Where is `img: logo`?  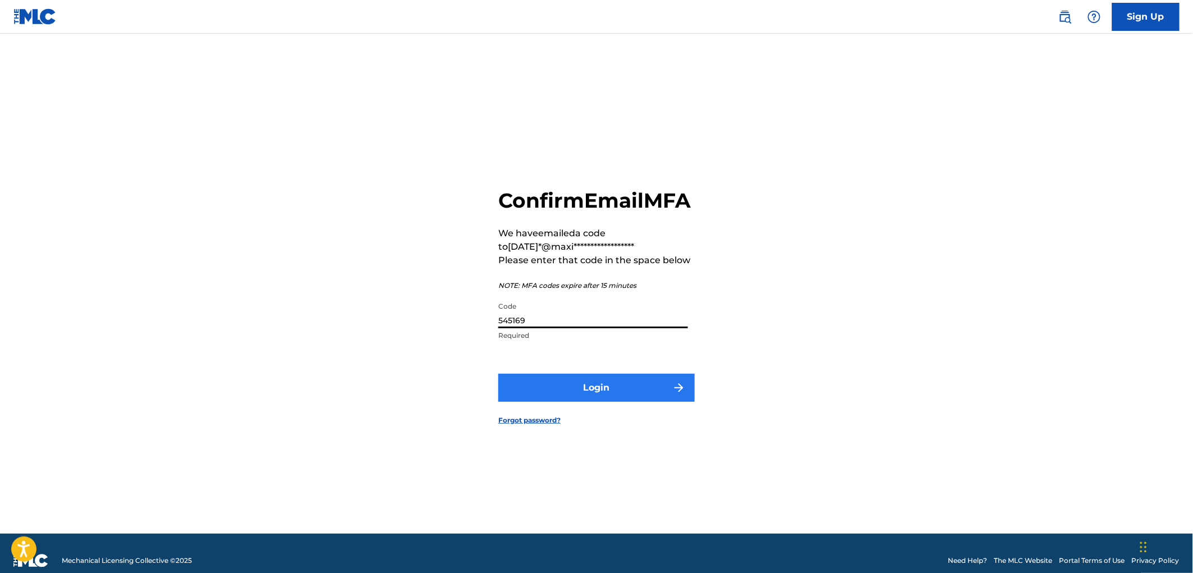 img: logo is located at coordinates (31, 561).